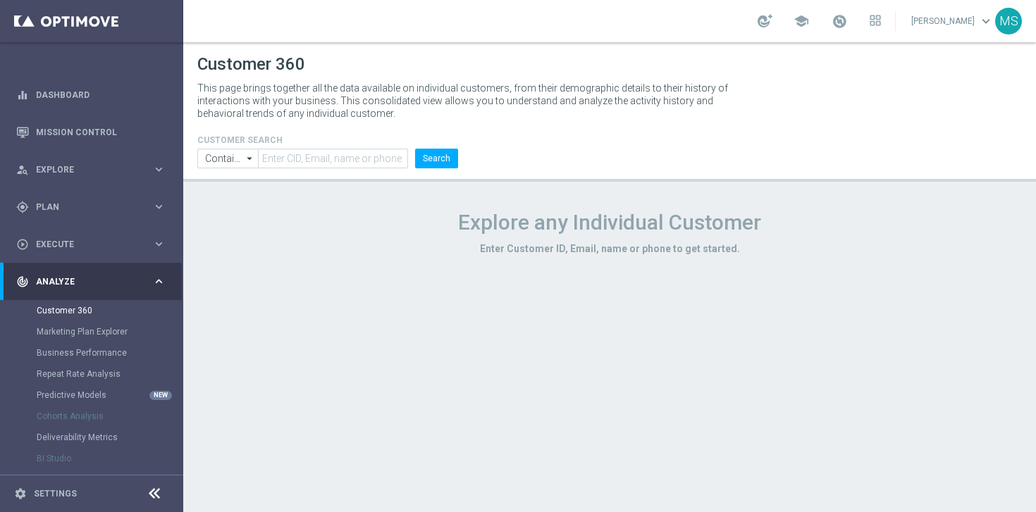  I want to click on button: play_circle_outline Execute keyboard_arrow_right, so click(91, 245).